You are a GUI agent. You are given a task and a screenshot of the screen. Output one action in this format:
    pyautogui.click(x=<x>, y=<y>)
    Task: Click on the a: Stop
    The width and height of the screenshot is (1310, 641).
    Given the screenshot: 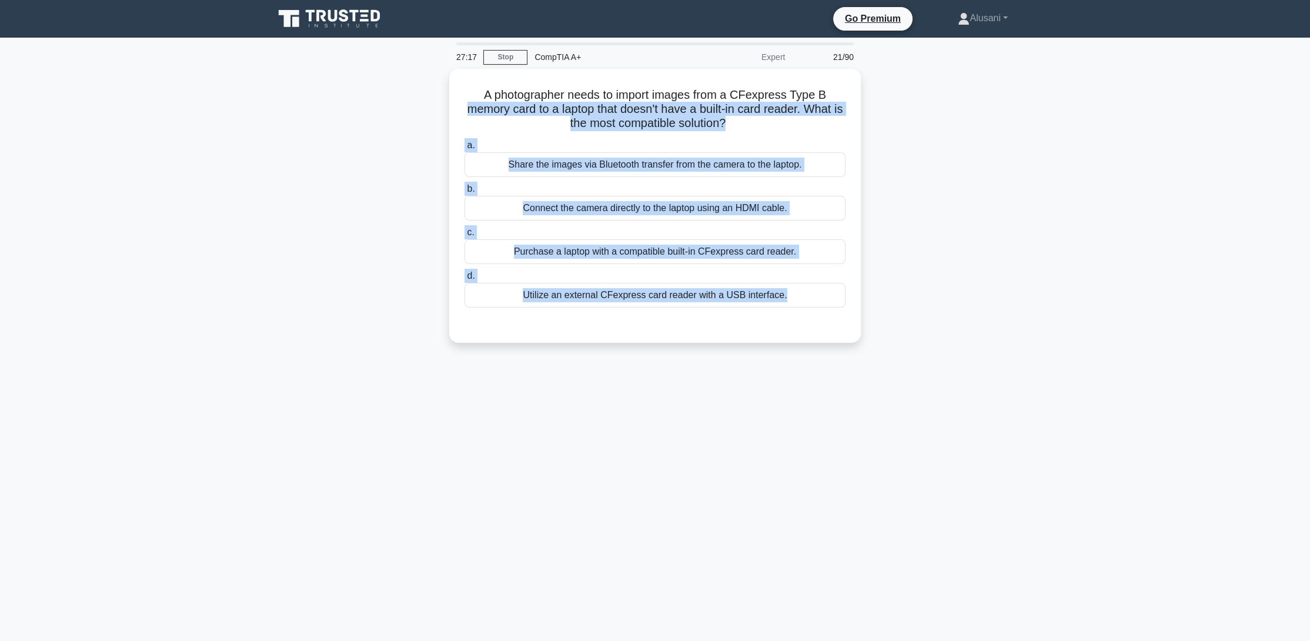 What is the action you would take?
    pyautogui.click(x=505, y=57)
    